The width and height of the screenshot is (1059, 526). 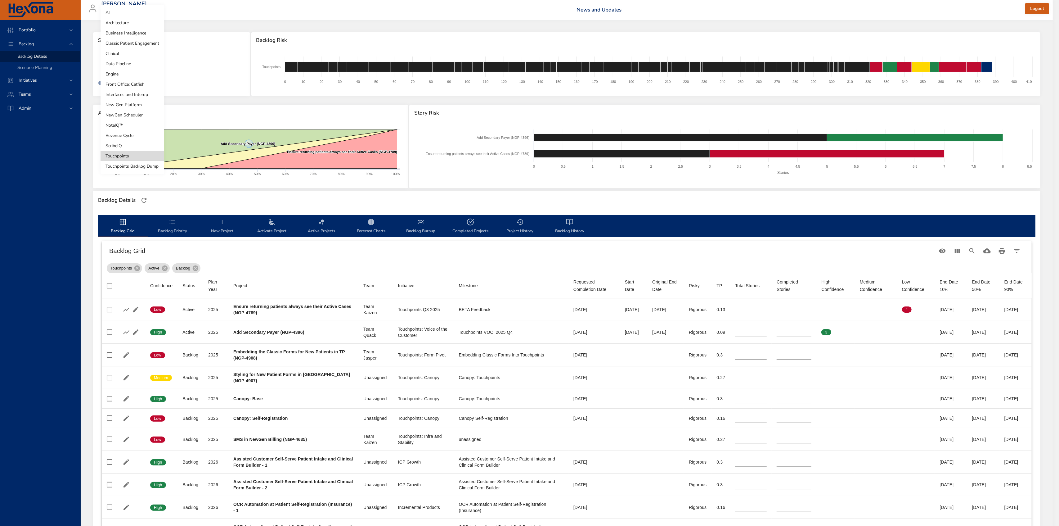 What do you see at coordinates (132, 105) in the screenshot?
I see `li: New Gen Platform` at bounding box center [132, 105].